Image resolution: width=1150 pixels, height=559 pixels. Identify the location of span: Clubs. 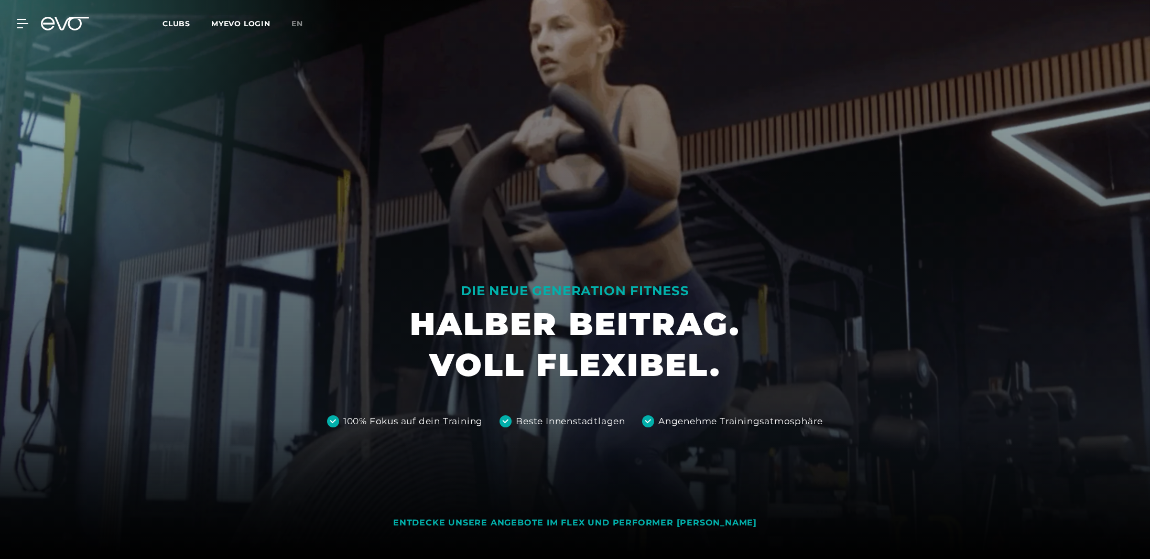
(176, 24).